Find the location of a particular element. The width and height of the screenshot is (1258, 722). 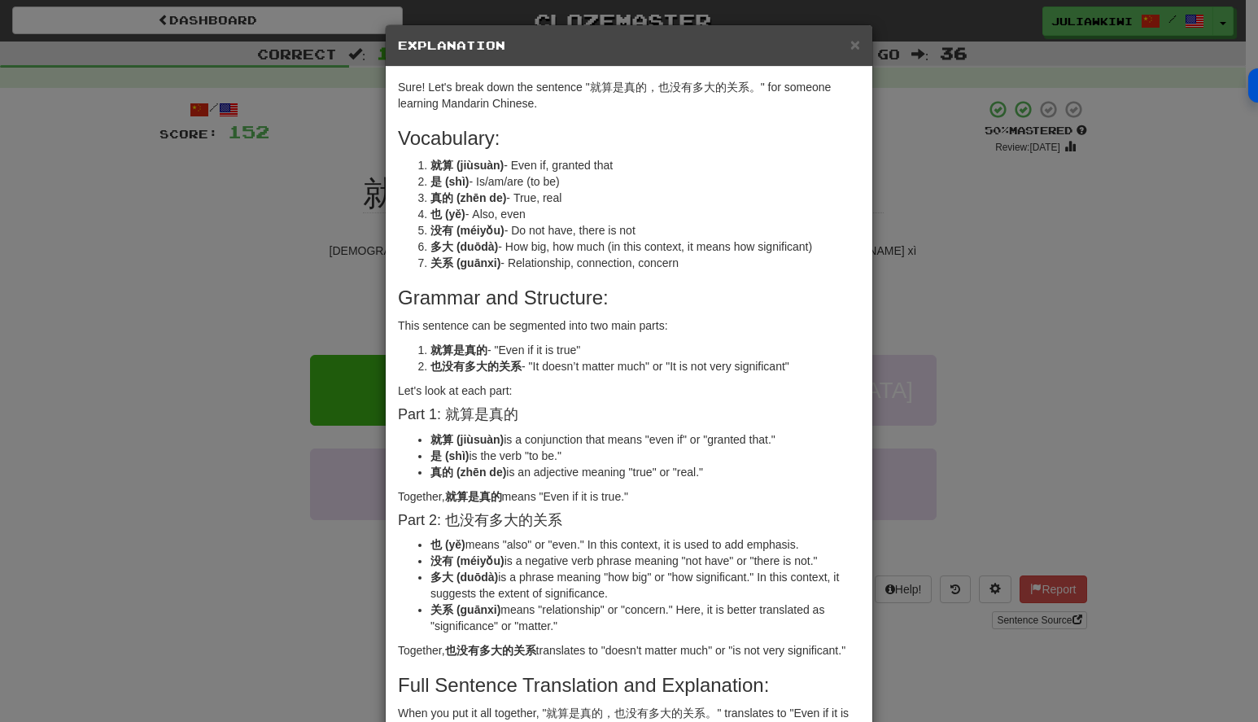

li: - Also, even is located at coordinates (645, 214).